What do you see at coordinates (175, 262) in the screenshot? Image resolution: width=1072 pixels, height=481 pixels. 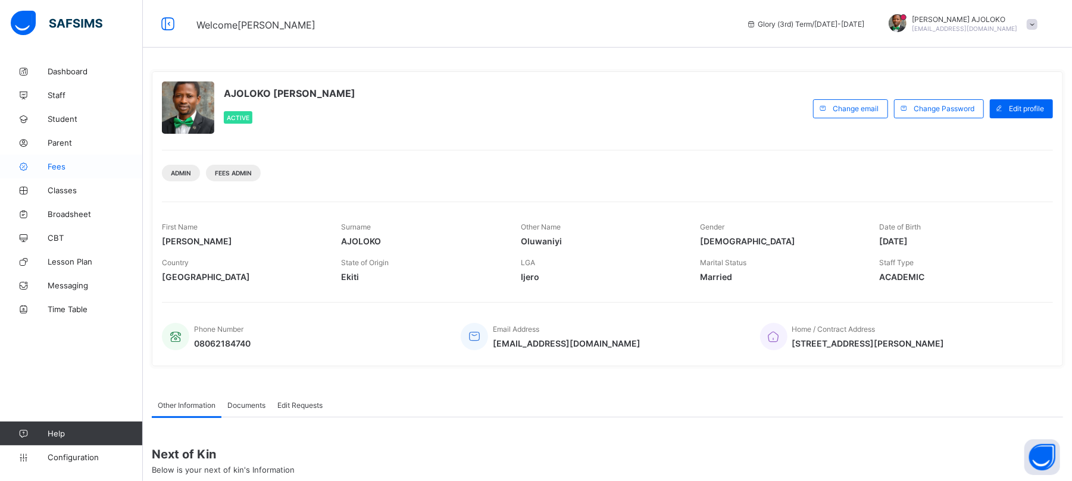 I see `span: Country` at bounding box center [175, 262].